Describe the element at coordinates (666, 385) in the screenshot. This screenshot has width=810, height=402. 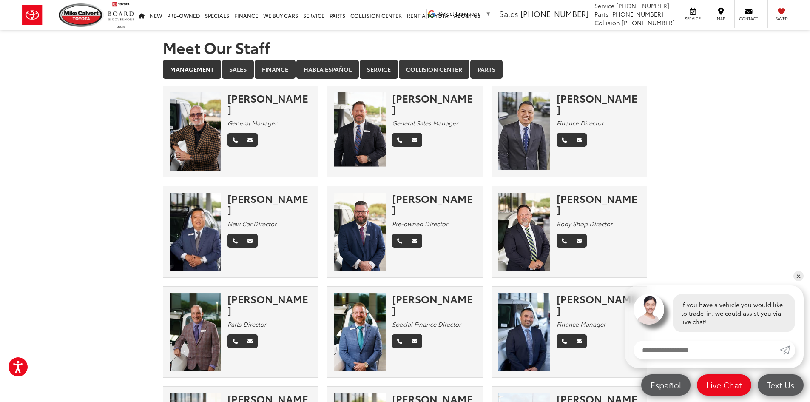
I see `a: Español` at that location.